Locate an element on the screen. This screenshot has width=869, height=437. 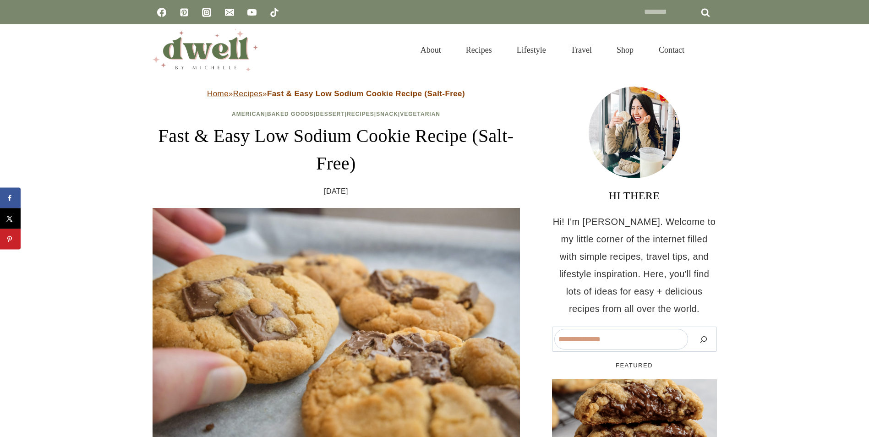
button: Search is located at coordinates (703, 339).